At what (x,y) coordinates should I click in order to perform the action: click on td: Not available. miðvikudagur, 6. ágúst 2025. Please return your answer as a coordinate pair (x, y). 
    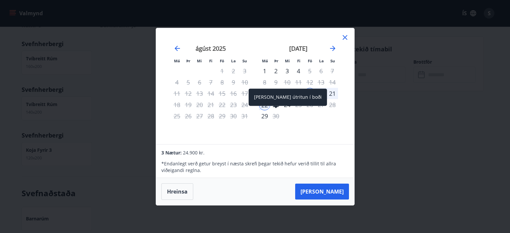
    Looking at the image, I should click on (199, 82).